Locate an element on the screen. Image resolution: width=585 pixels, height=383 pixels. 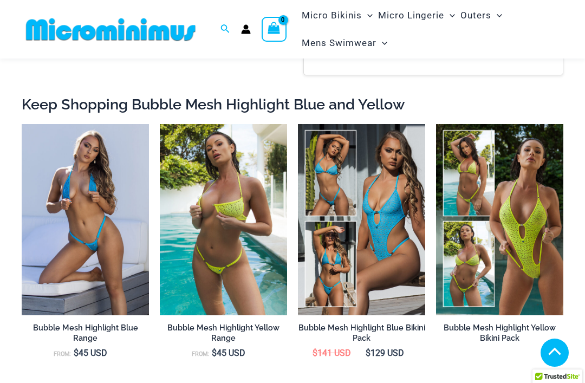
span: Micro Lingerie is located at coordinates (411, 15).